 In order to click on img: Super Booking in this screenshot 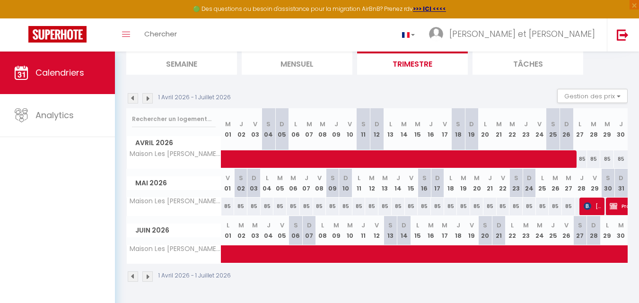, I will do `click(57, 34)`.